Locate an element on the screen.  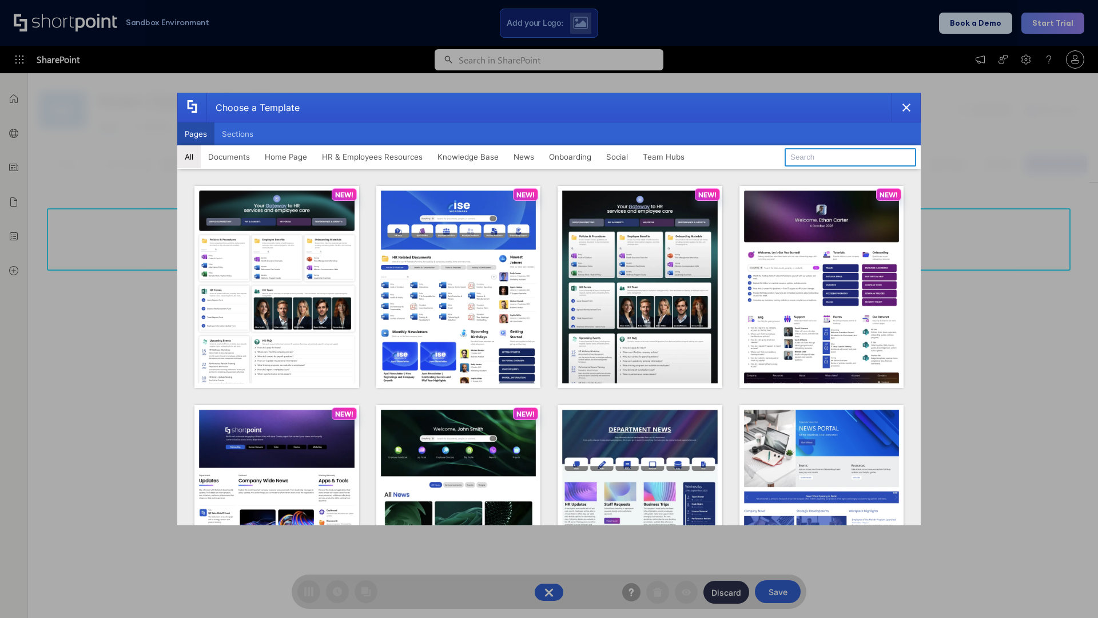
button: News is located at coordinates (524, 157).